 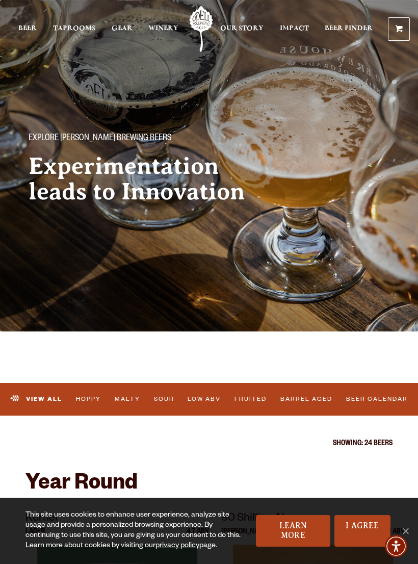 I want to click on span: Winery, so click(x=163, y=29).